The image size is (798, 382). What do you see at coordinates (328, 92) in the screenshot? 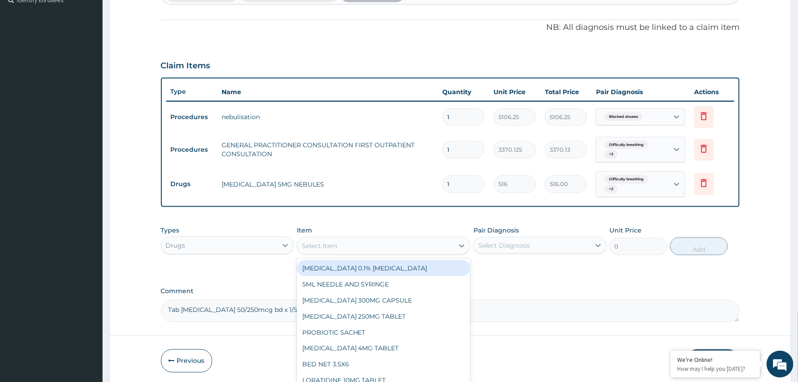
I see `th: Name` at bounding box center [328, 92].